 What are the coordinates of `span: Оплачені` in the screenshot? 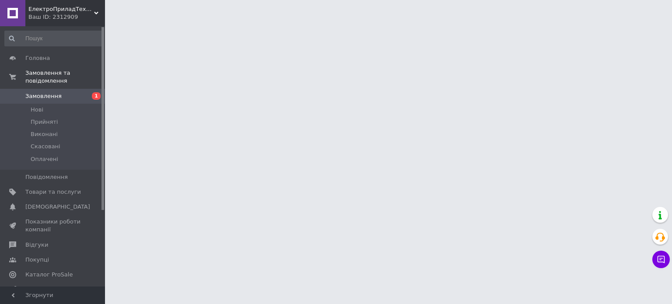 It's located at (44, 159).